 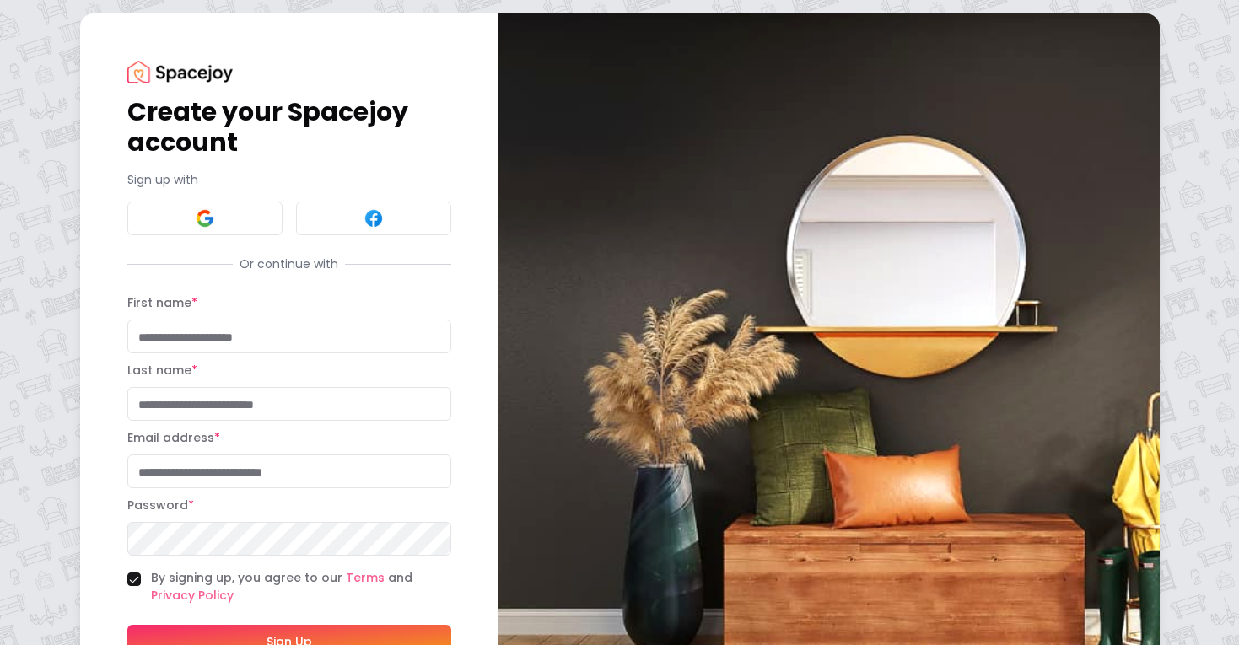 What do you see at coordinates (289, 127) in the screenshot?
I see `h1: Create your Spacejoy account` at bounding box center [289, 127].